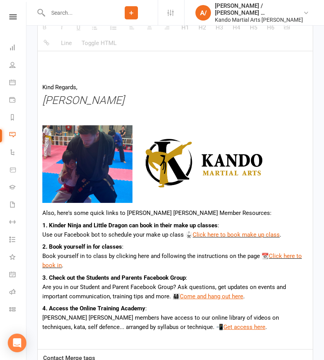  Describe the element at coordinates (18, 275) in the screenshot. I see `a: General attendance kiosk mode` at that location.